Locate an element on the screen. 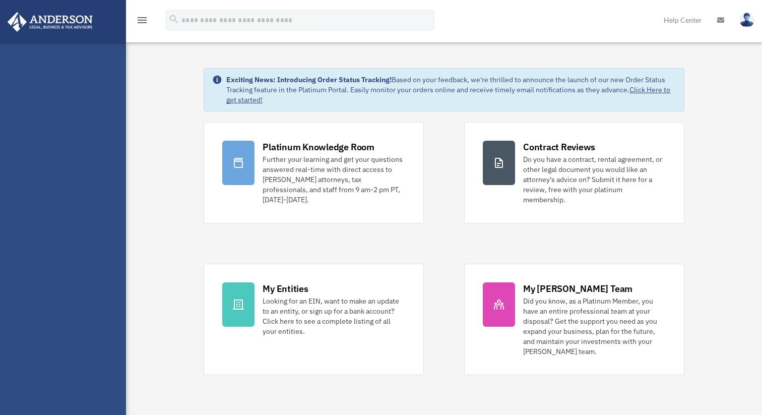  a: Contract Reviews Do you have a contract, rental agreement, or other legal document you would like... is located at coordinates (574, 172).